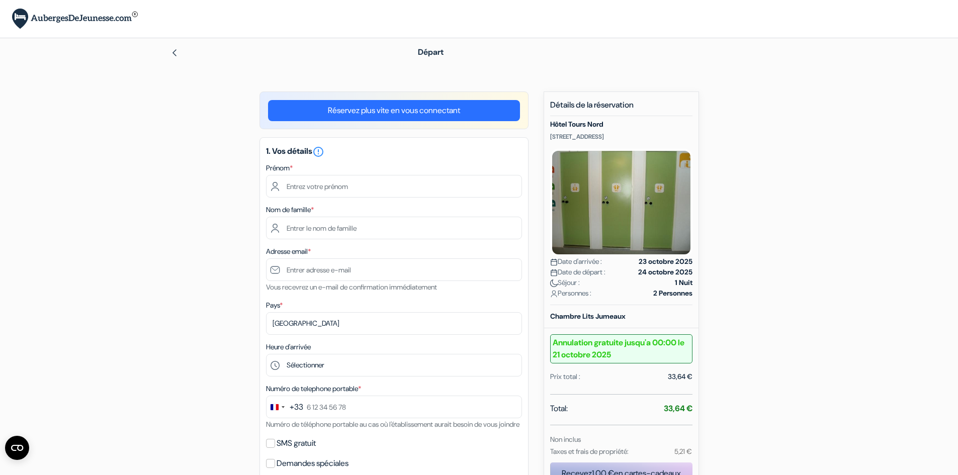  What do you see at coordinates (296, 407) in the screenshot?
I see `div: +33` at bounding box center [296, 407].